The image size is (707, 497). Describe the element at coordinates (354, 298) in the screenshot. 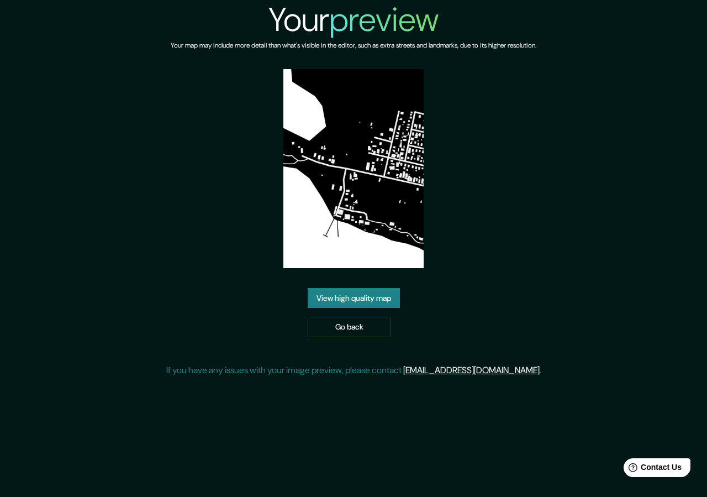

I see `a: View high quality map` at that location.